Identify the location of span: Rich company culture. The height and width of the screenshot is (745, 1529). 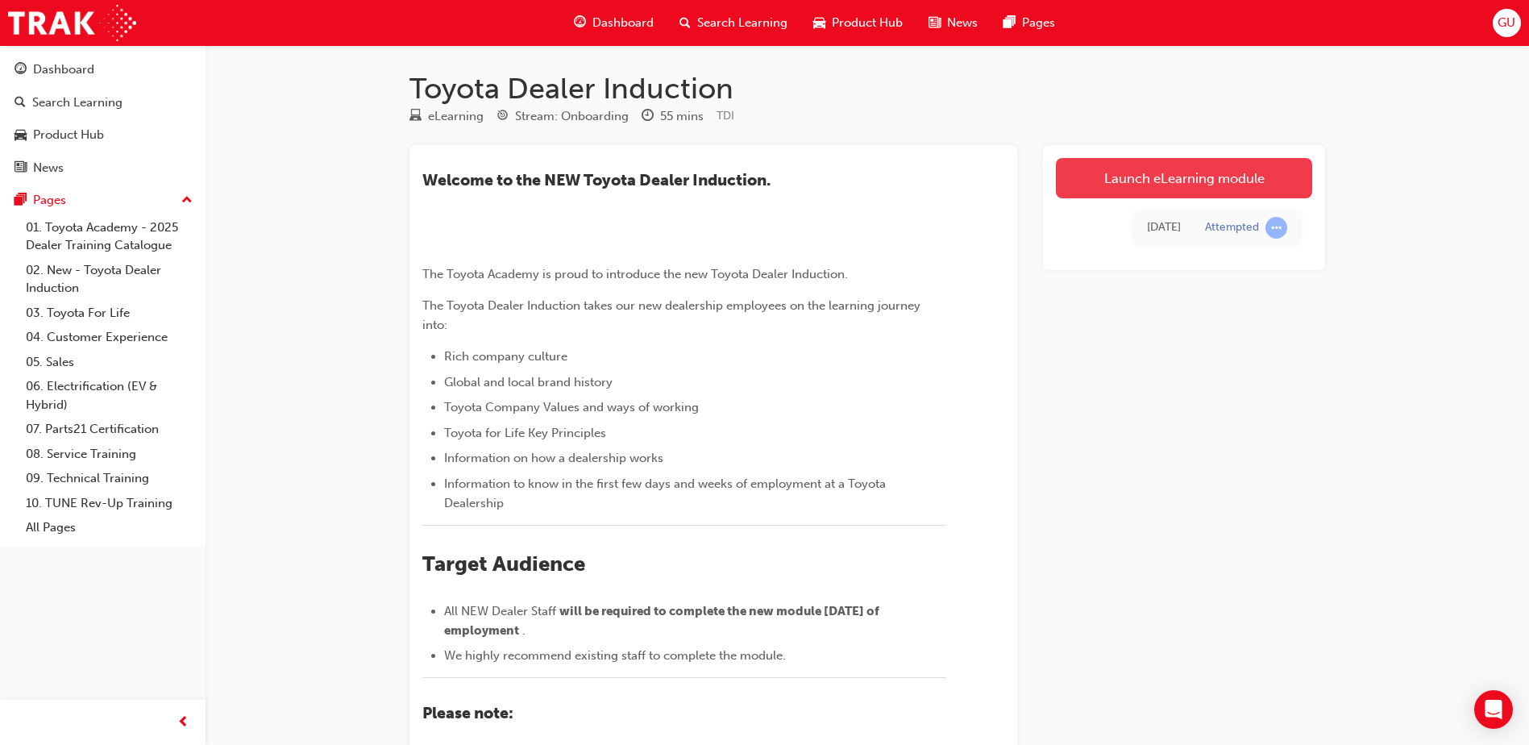
(505, 356).